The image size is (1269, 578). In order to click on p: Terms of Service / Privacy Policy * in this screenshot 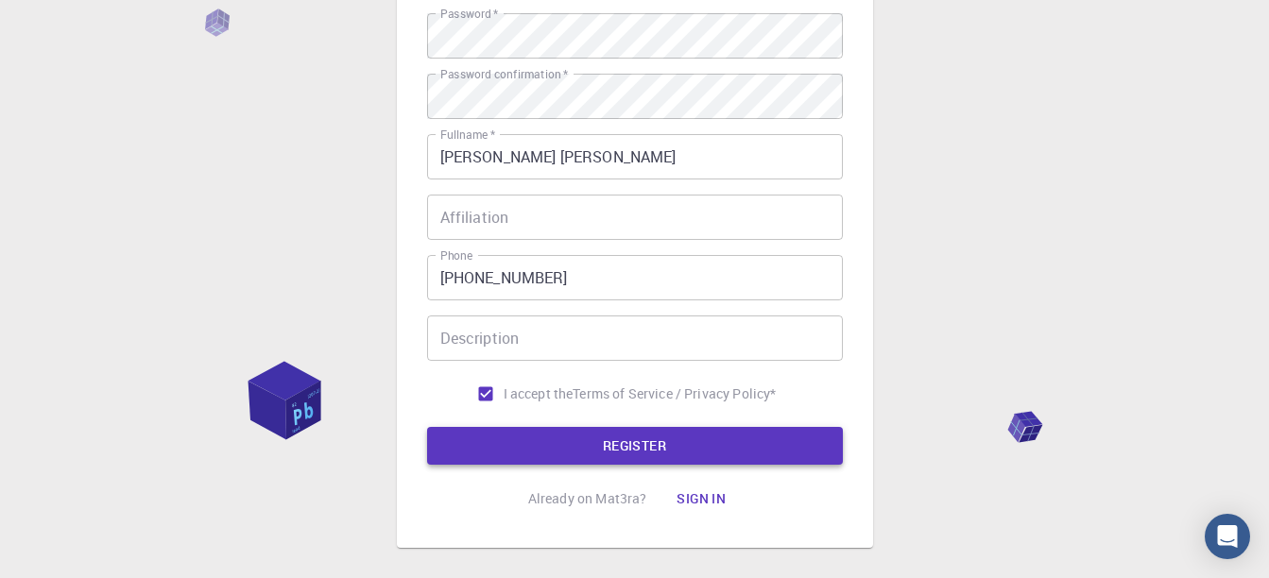, I will do `click(674, 394)`.